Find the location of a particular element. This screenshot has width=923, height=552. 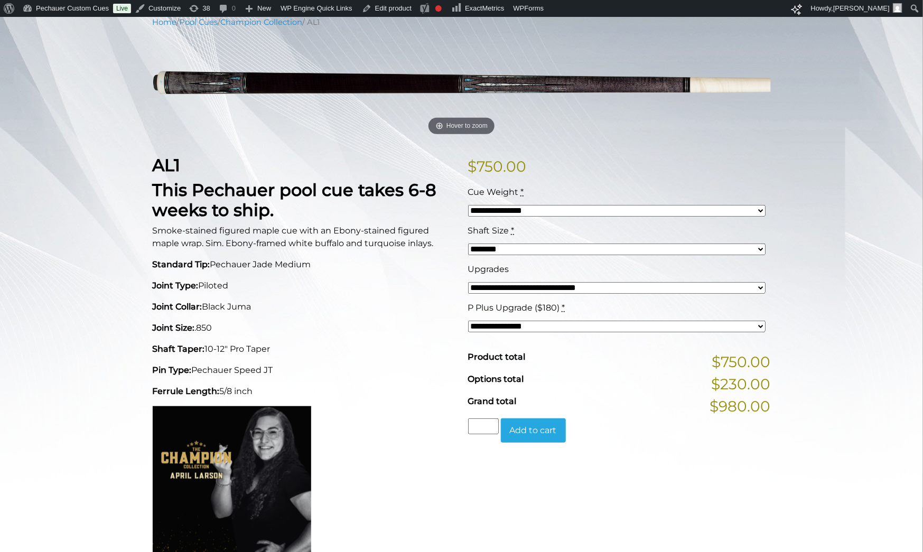

input: Product quantity is located at coordinates (484, 427).